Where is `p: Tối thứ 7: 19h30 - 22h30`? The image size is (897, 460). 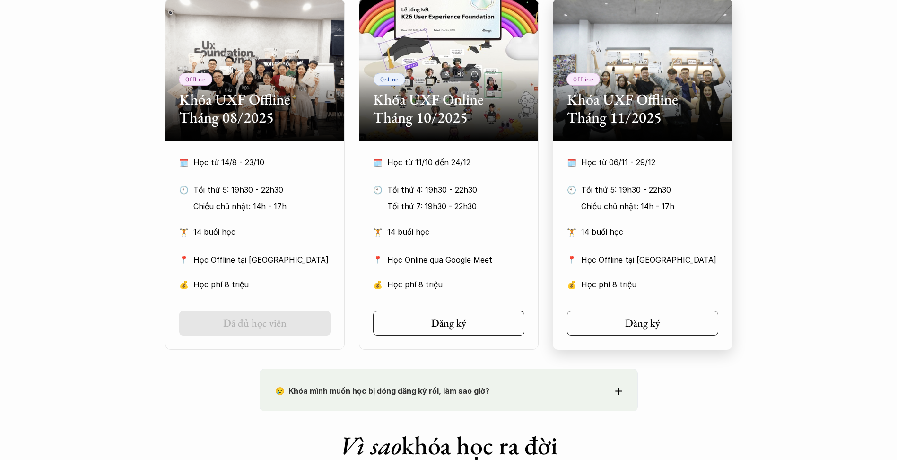 p: Tối thứ 7: 19h30 - 22h30 is located at coordinates (453, 206).